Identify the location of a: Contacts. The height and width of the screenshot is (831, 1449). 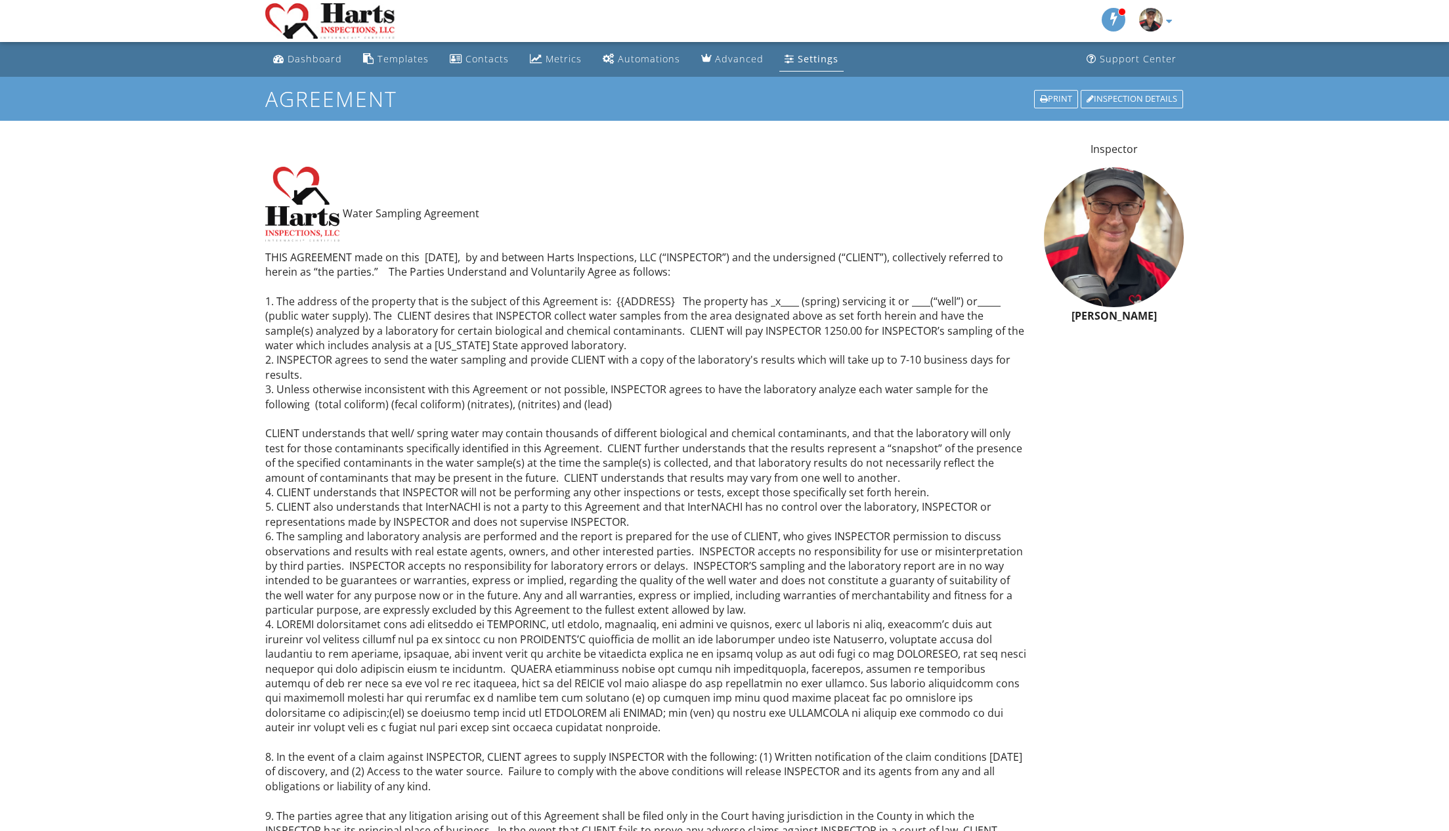
(479, 59).